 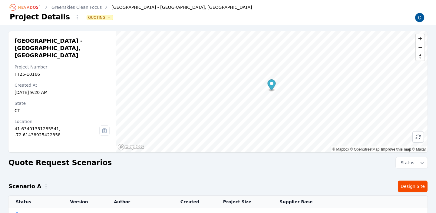 I want to click on div: TT25-10166, so click(x=62, y=74).